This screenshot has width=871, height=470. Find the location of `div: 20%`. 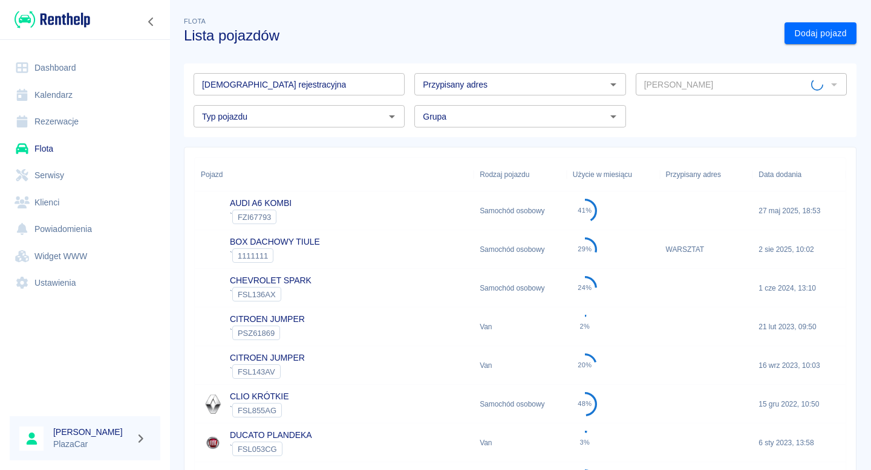

div: 20% is located at coordinates (584, 365).